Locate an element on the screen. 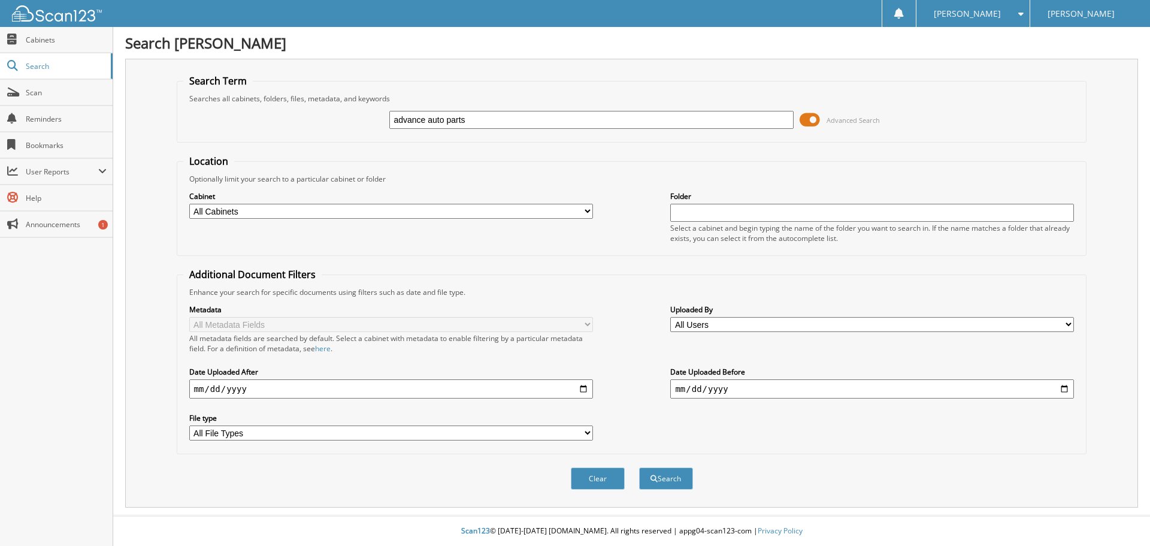  input: start is located at coordinates (391, 389).